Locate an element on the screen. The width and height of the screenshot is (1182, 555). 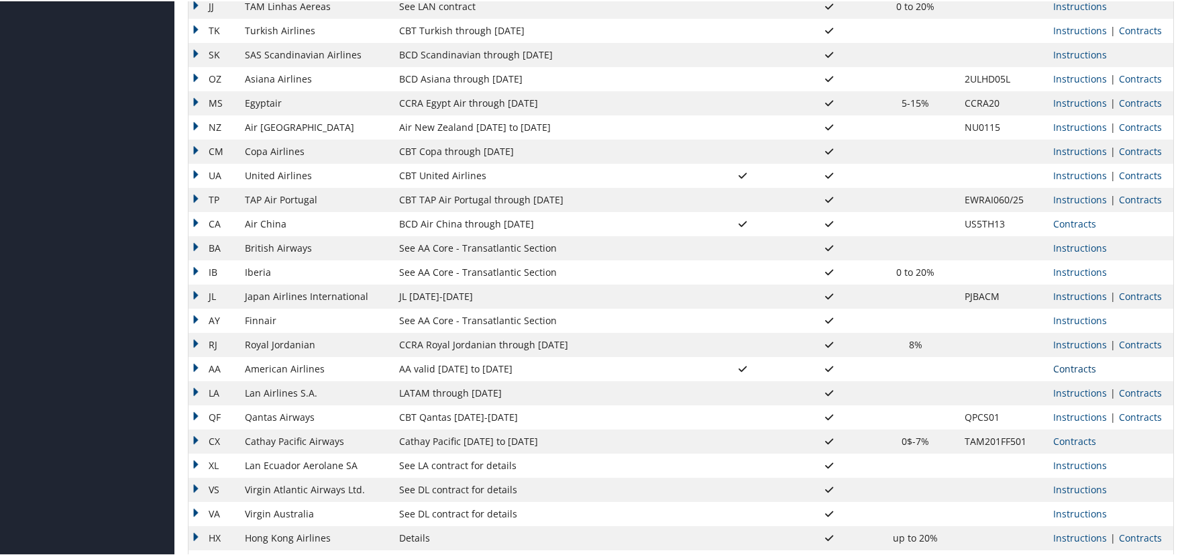
td: EWRAI060/25 is located at coordinates (1002, 198).